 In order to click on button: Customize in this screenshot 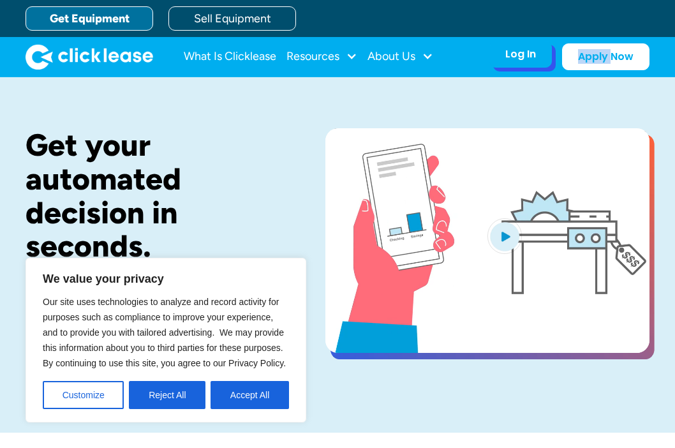, I will do `click(83, 395)`.